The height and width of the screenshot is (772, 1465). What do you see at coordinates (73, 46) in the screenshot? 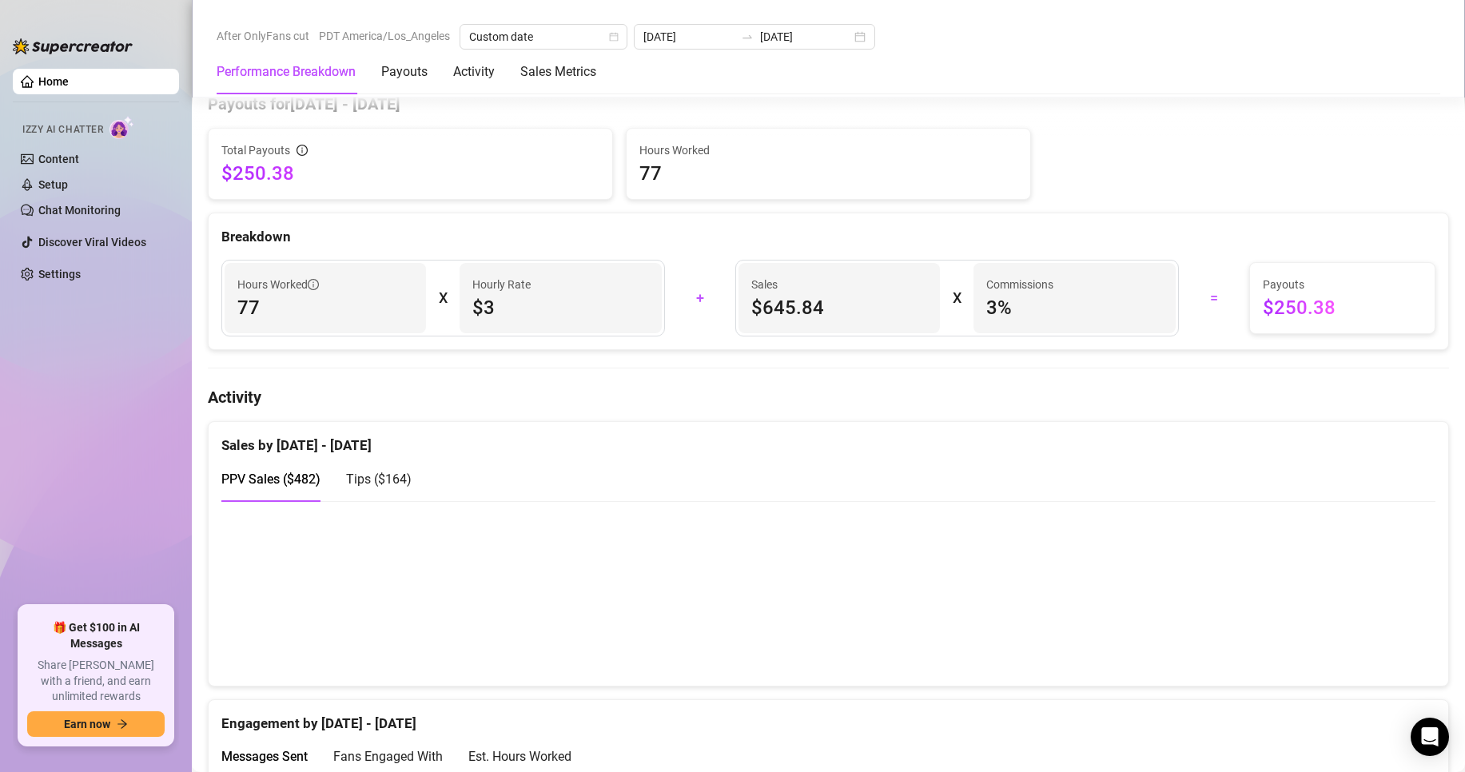
I see `img: logo-BBDzfeDw.svg` at bounding box center [73, 46].